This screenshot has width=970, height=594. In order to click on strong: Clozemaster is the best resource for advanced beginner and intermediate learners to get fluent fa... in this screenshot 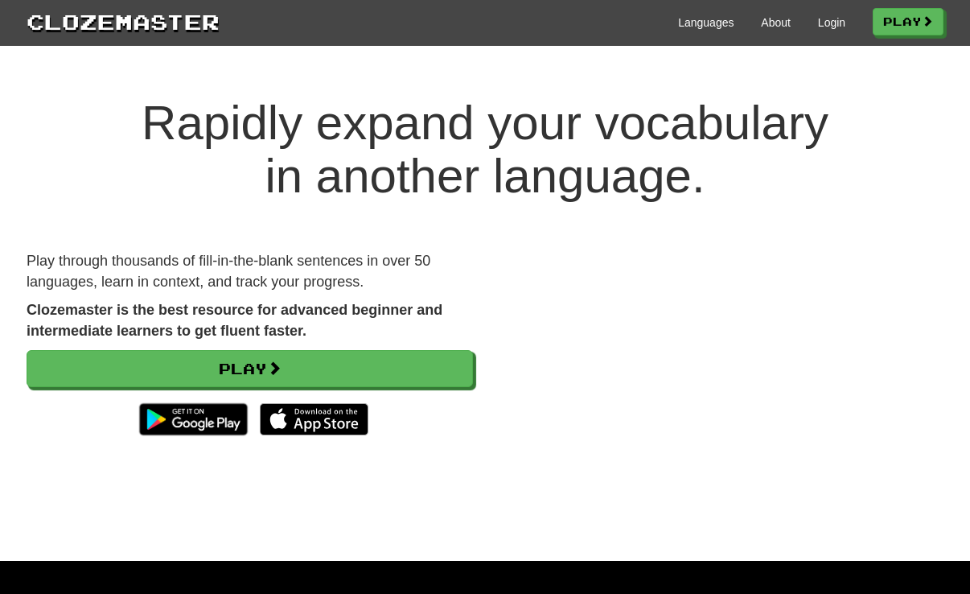, I will do `click(234, 320)`.